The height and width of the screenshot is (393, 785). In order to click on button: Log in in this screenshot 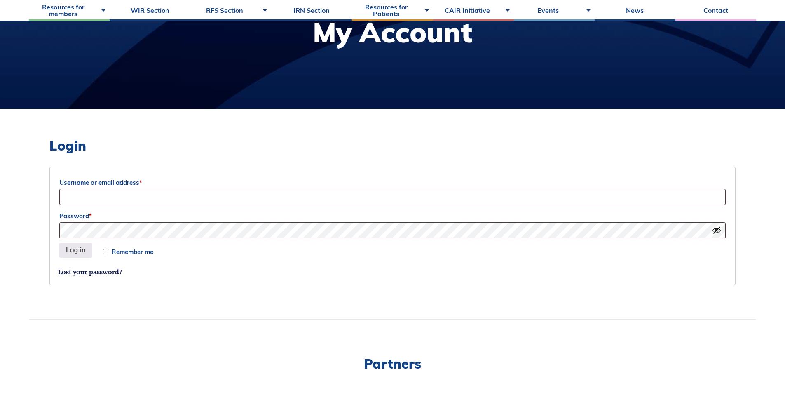, I will do `click(76, 250)`.